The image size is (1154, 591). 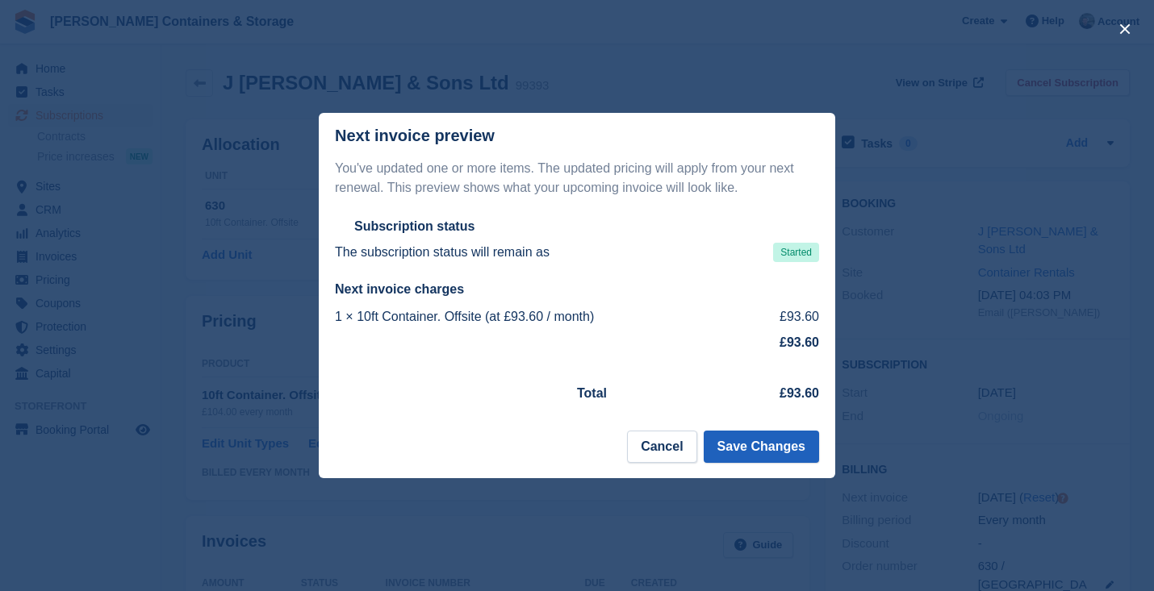 What do you see at coordinates (1125, 29) in the screenshot?
I see `button: close` at bounding box center [1125, 29].